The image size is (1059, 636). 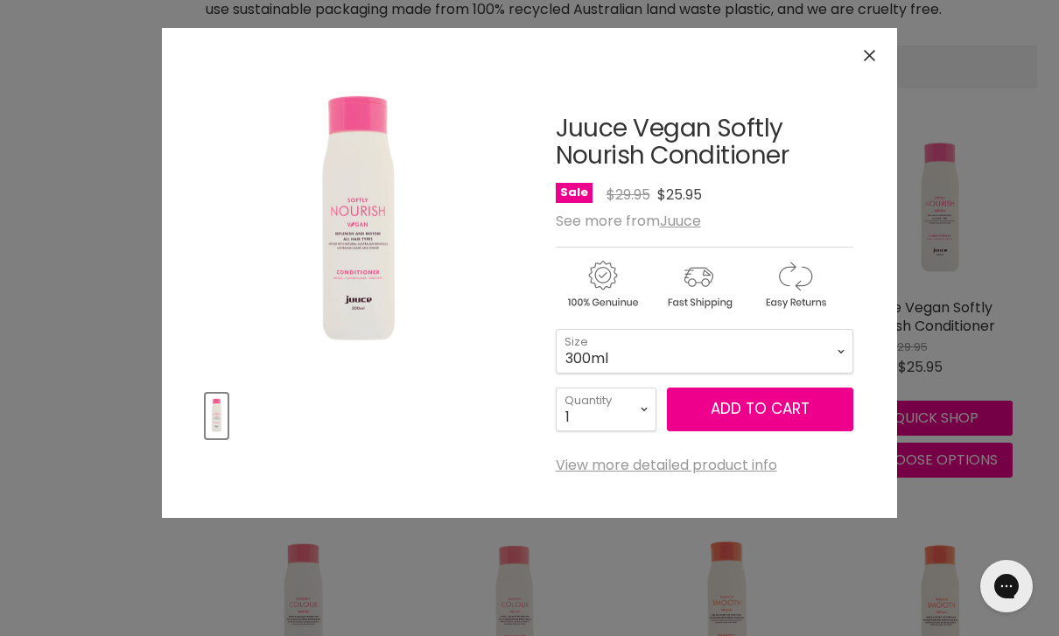 I want to click on select: Quantity, so click(x=606, y=410).